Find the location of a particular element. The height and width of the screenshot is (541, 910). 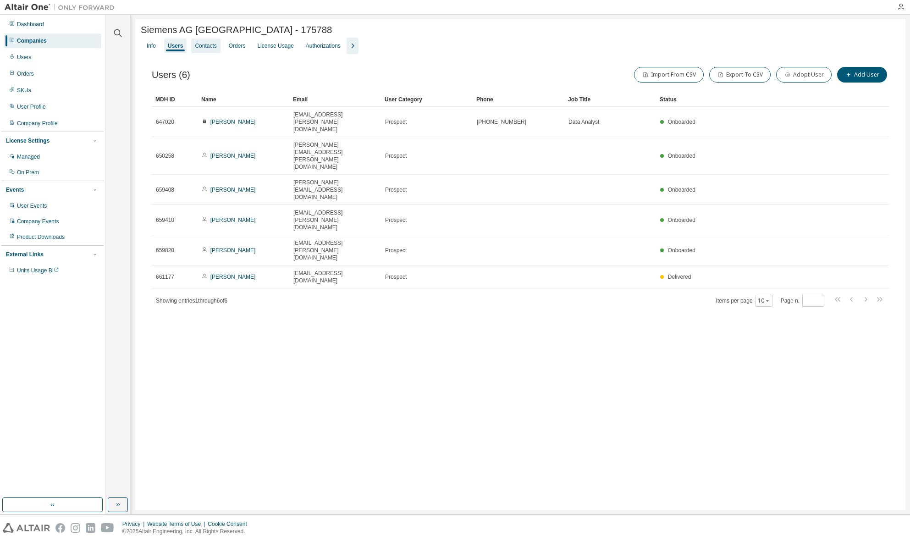

span: 661177 is located at coordinates (165, 277).